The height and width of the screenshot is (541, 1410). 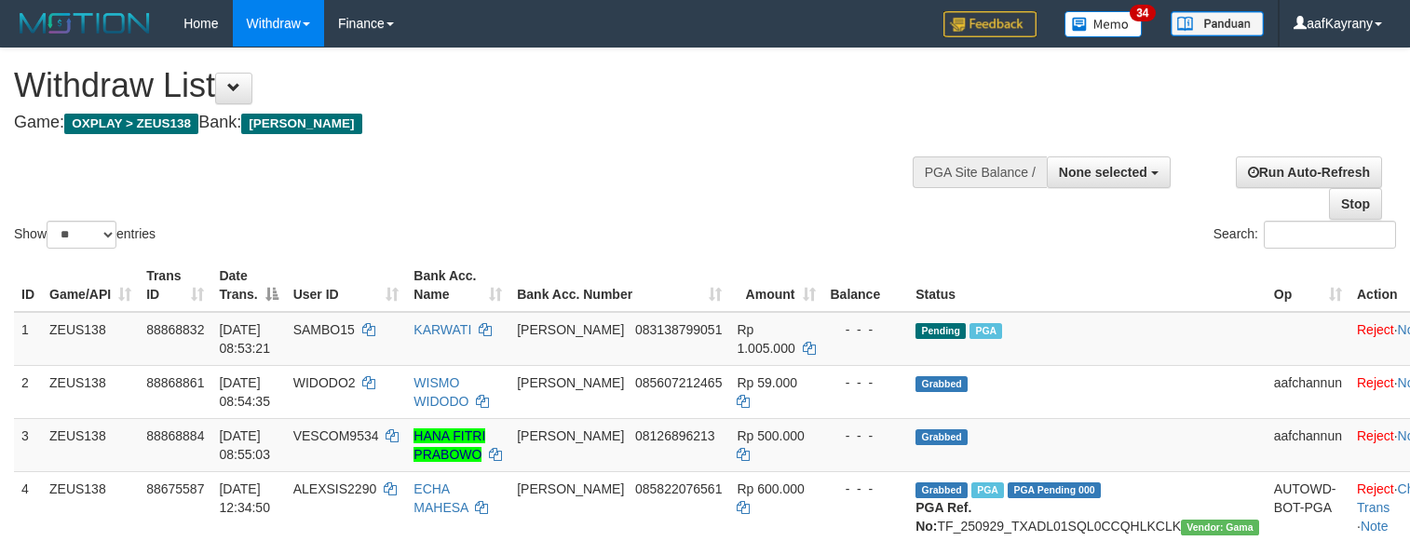 I want to click on th: Game/API: activate to sort column ascending, so click(x=90, y=285).